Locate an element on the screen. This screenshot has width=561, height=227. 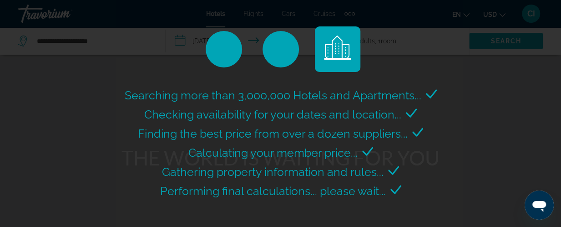
span: Calculating your member price... is located at coordinates (273, 153).